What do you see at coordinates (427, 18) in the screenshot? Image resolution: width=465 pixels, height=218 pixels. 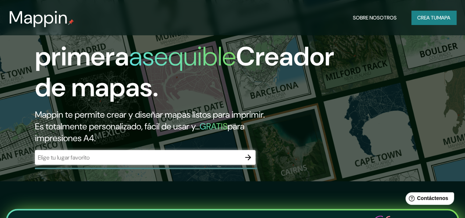 I see `font: Crea tu` at bounding box center [427, 18].